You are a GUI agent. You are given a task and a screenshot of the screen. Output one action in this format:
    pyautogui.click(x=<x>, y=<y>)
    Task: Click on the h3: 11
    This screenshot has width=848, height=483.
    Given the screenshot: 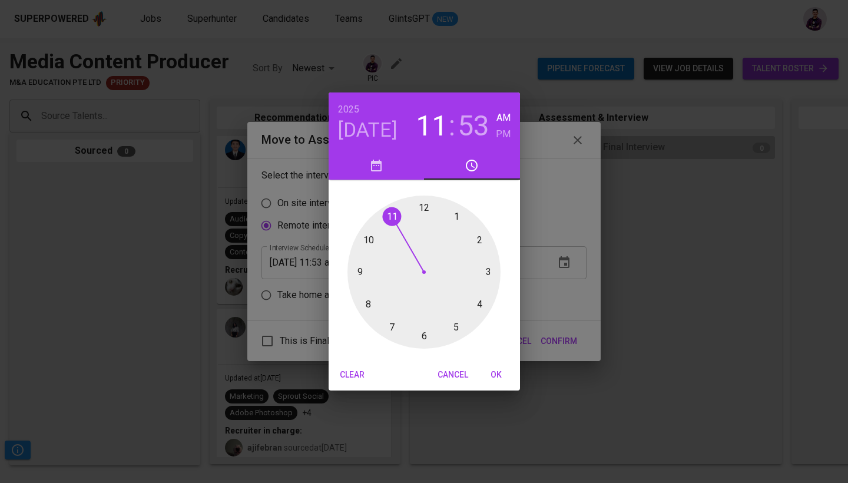 What is the action you would take?
    pyautogui.click(x=432, y=126)
    